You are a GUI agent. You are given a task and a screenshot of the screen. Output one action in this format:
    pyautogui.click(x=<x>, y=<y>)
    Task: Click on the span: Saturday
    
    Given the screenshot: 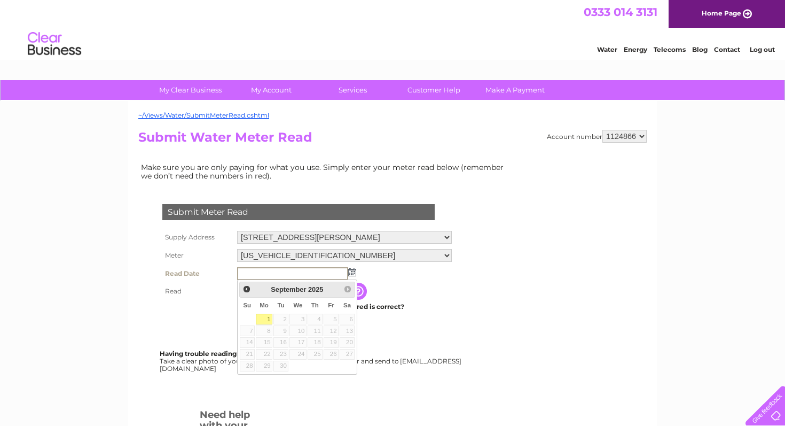 What is the action you would take?
    pyautogui.click(x=347, y=305)
    